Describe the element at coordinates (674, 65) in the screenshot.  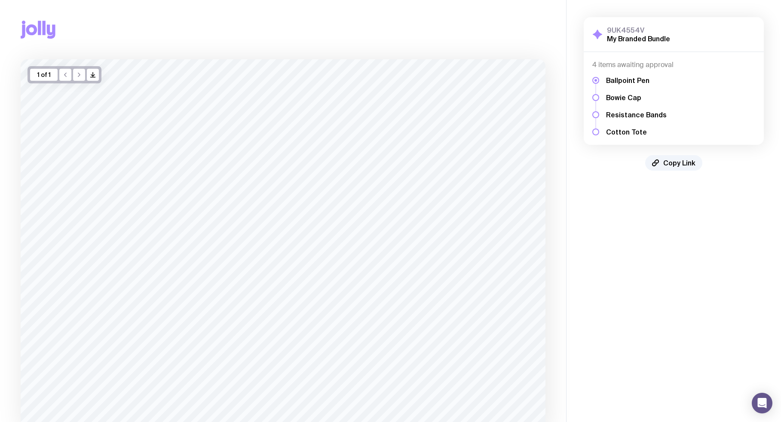
I see `h4: 4 items awaiting approval` at that location.